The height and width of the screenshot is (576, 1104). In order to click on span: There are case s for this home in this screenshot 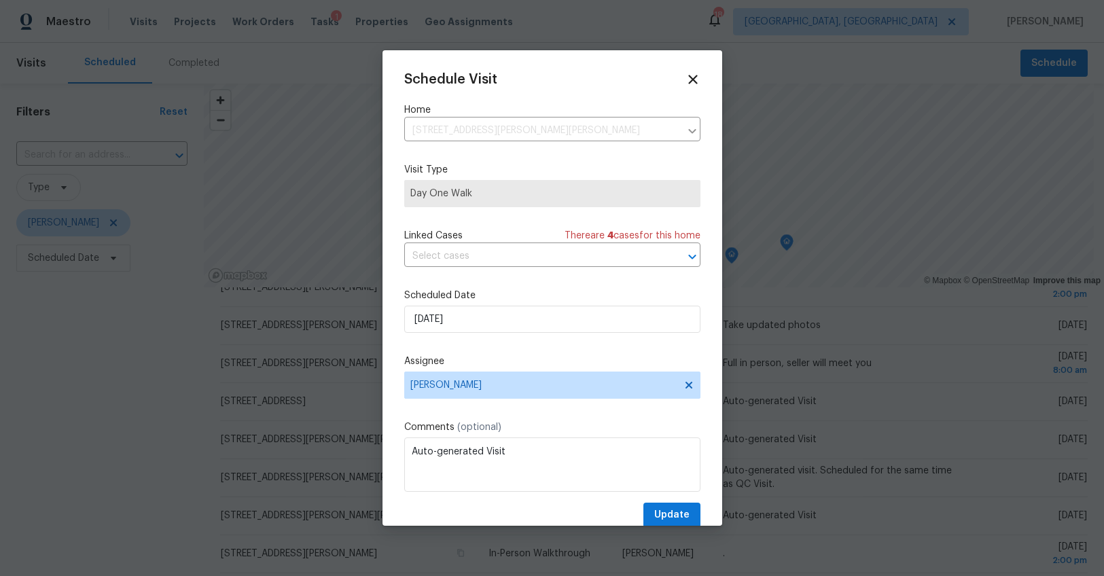, I will do `click(632, 236)`.